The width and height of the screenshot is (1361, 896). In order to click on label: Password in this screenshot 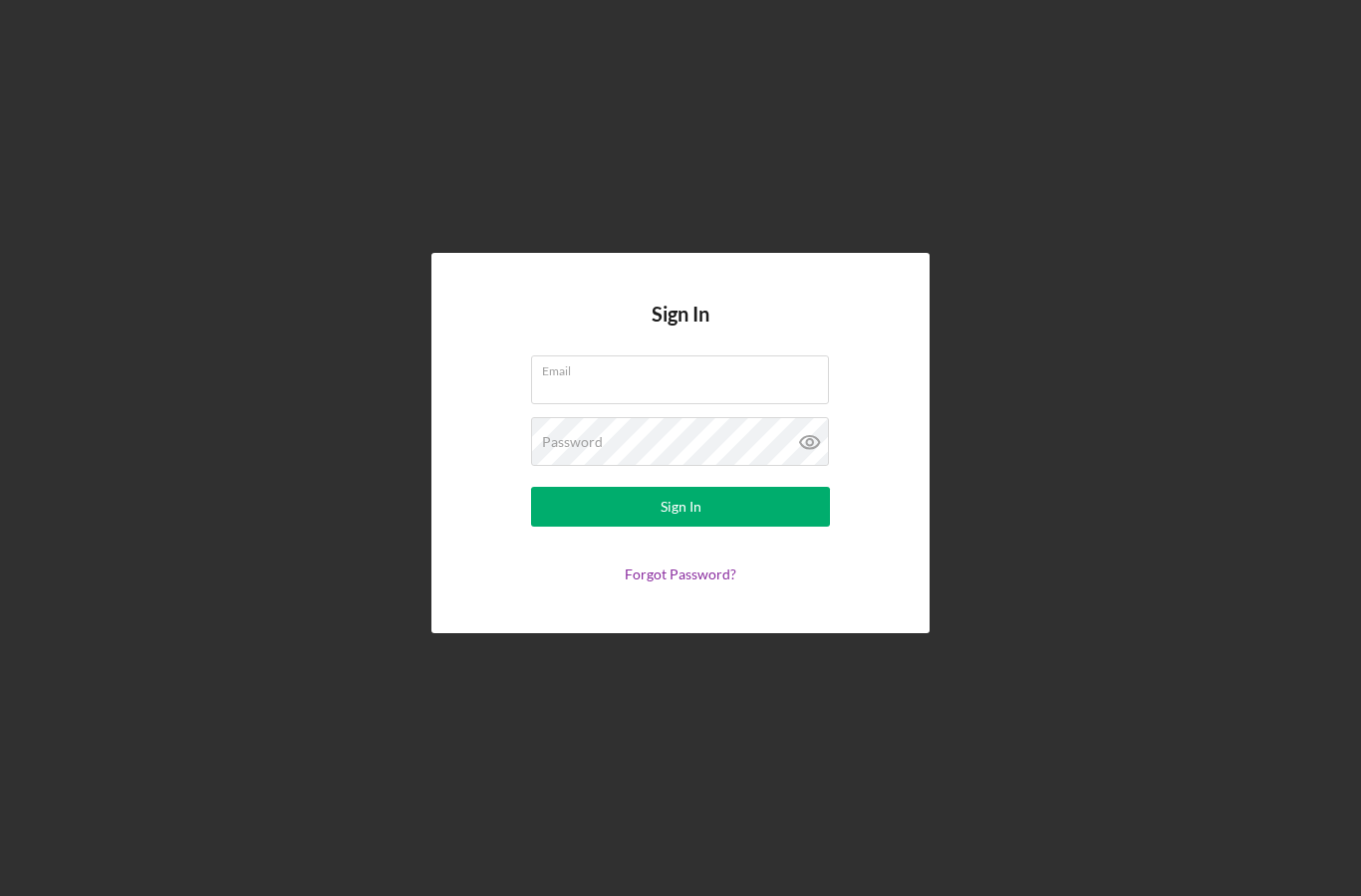, I will do `click(571, 443)`.